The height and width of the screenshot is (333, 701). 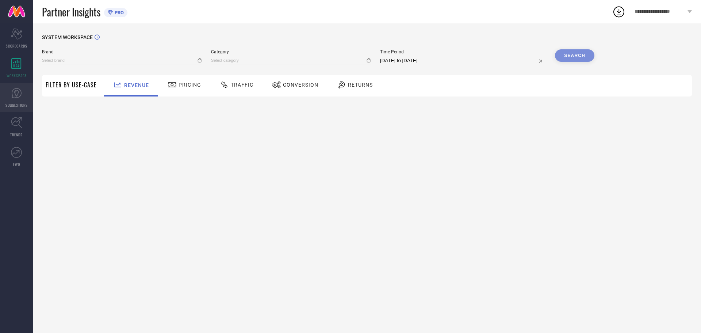 What do you see at coordinates (291, 60) in the screenshot?
I see `input: Select category` at bounding box center [291, 60].